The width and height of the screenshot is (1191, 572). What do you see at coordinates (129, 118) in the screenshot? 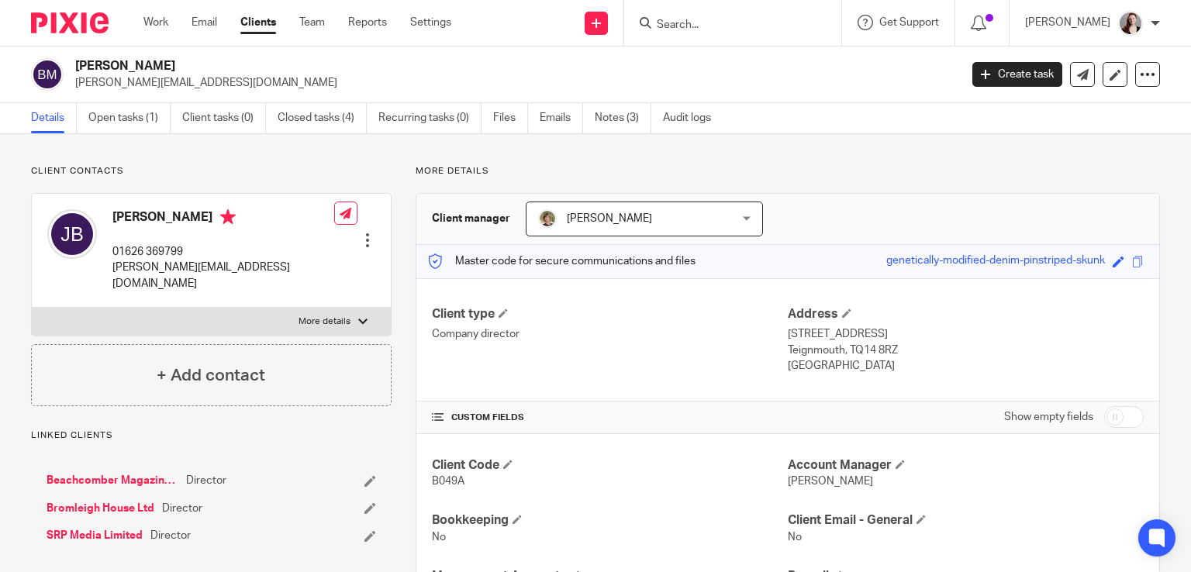
I see `a: Open tasks (1)` at bounding box center [129, 118].